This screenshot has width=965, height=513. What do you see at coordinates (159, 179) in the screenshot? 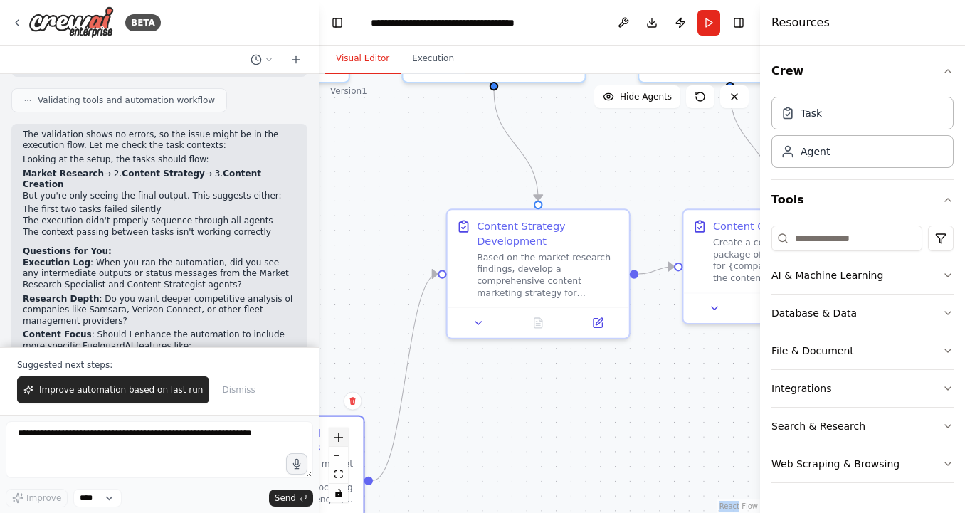
I see `li: → 2. → 3.` at bounding box center [159, 179].